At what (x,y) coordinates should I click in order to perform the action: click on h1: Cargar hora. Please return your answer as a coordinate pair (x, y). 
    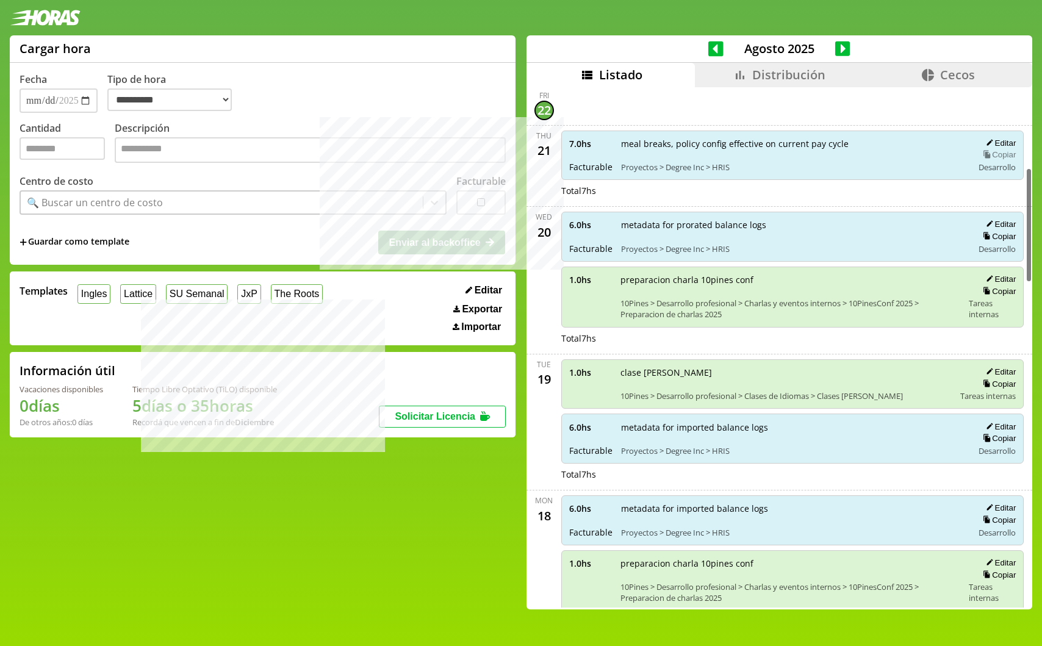
    Looking at the image, I should click on (55, 48).